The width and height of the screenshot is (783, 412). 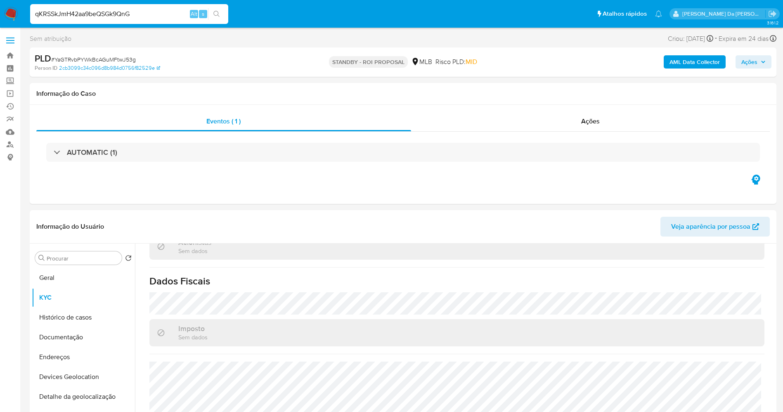 I want to click on div: AUTOMATIC (1), so click(x=403, y=152).